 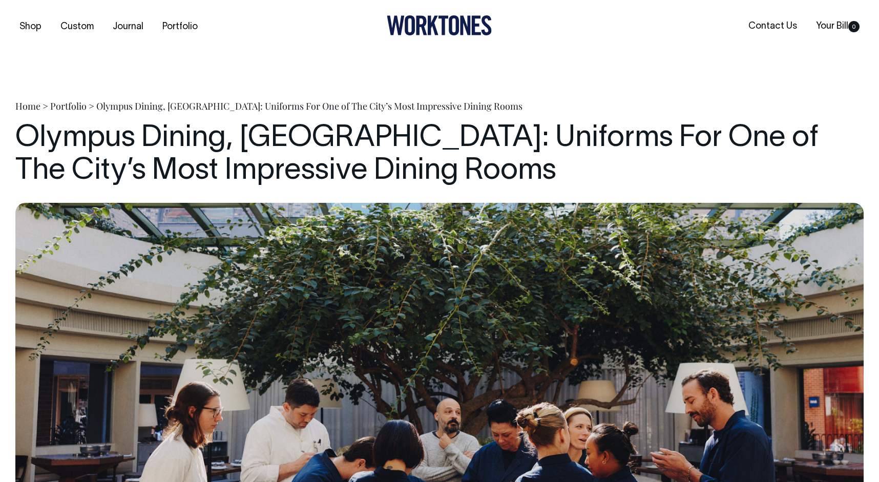 I want to click on span: 0, so click(x=854, y=27).